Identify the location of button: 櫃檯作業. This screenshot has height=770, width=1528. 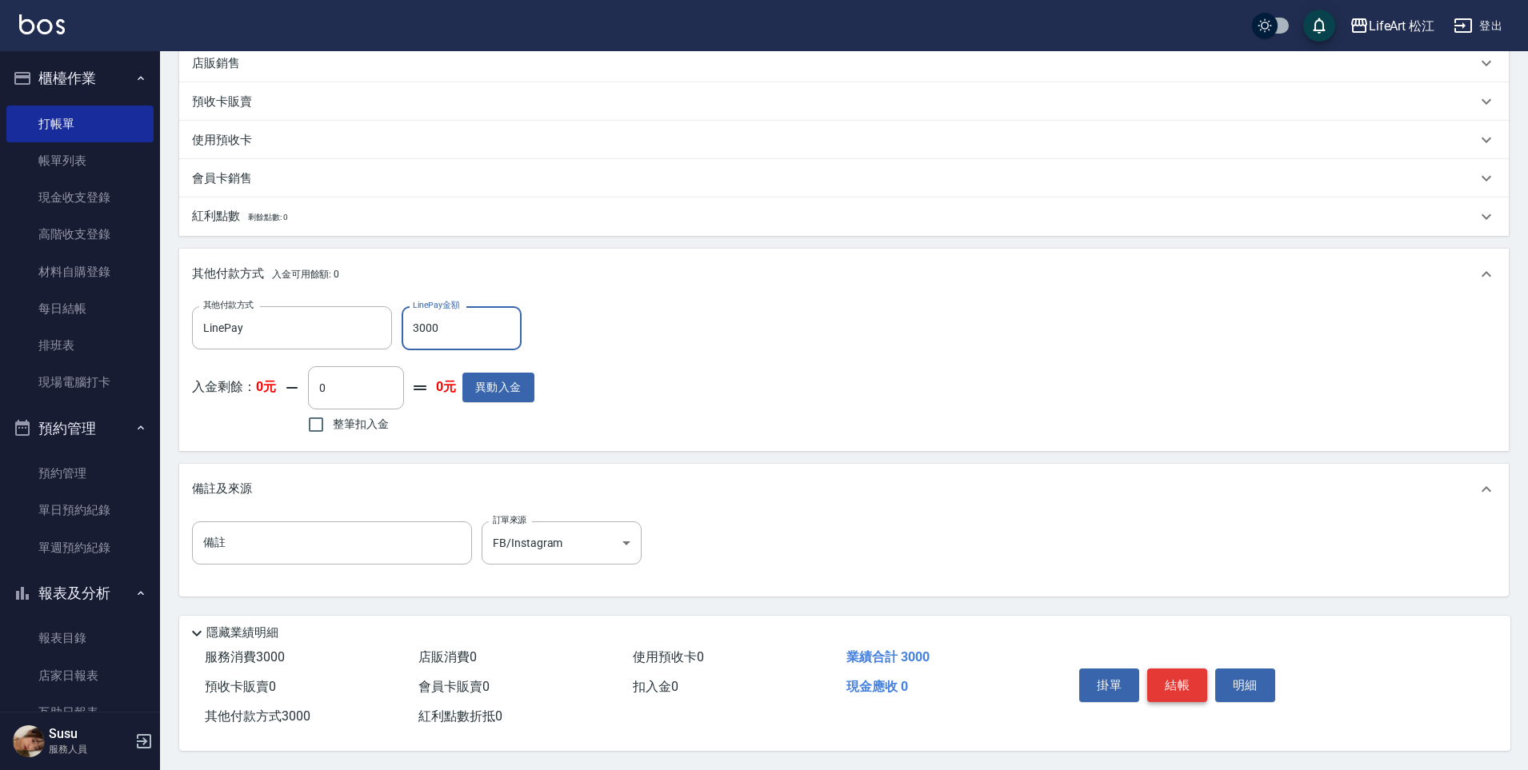
(80, 78).